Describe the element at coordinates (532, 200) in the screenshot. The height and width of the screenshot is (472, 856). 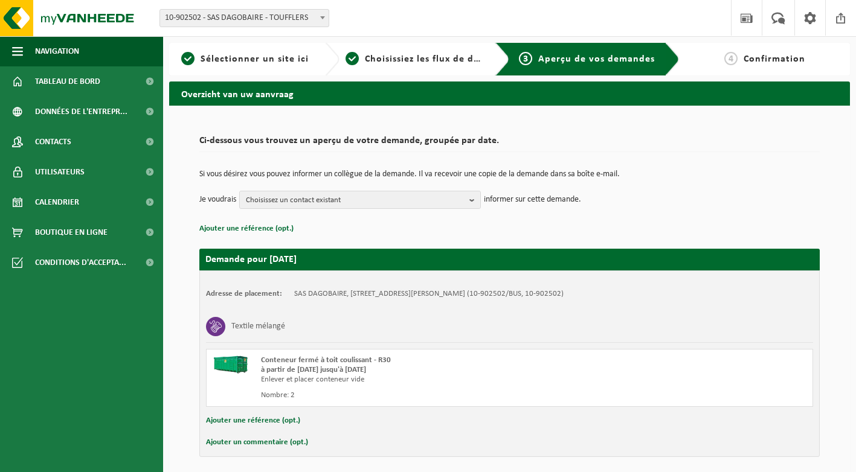
I see `p: informer sur cette demande.` at that location.